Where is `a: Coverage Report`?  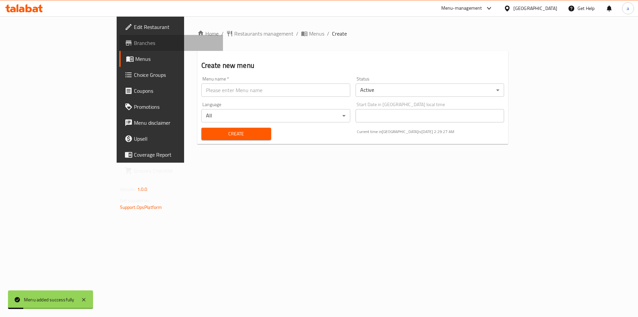 a: Coverage Report is located at coordinates (171, 155).